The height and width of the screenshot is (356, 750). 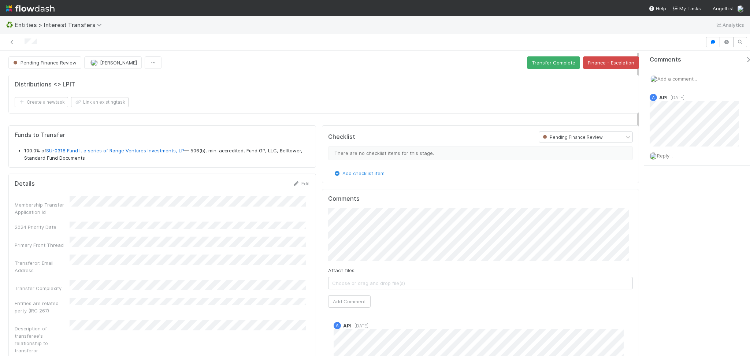 I want to click on button: Link an existingtask, so click(x=100, y=102).